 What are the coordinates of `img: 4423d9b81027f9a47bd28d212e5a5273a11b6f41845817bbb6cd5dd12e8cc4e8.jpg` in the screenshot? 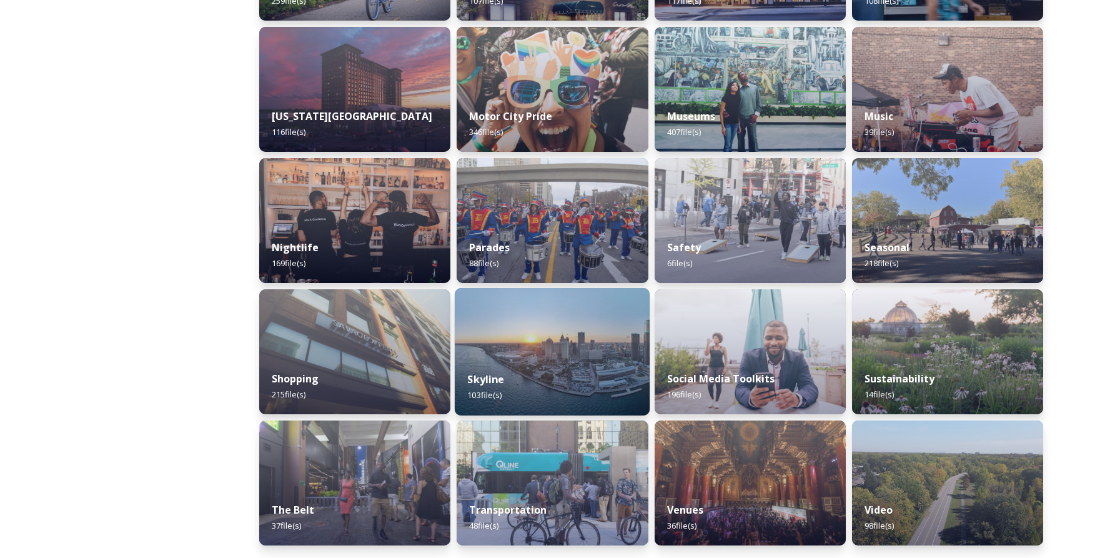 It's located at (948, 220).